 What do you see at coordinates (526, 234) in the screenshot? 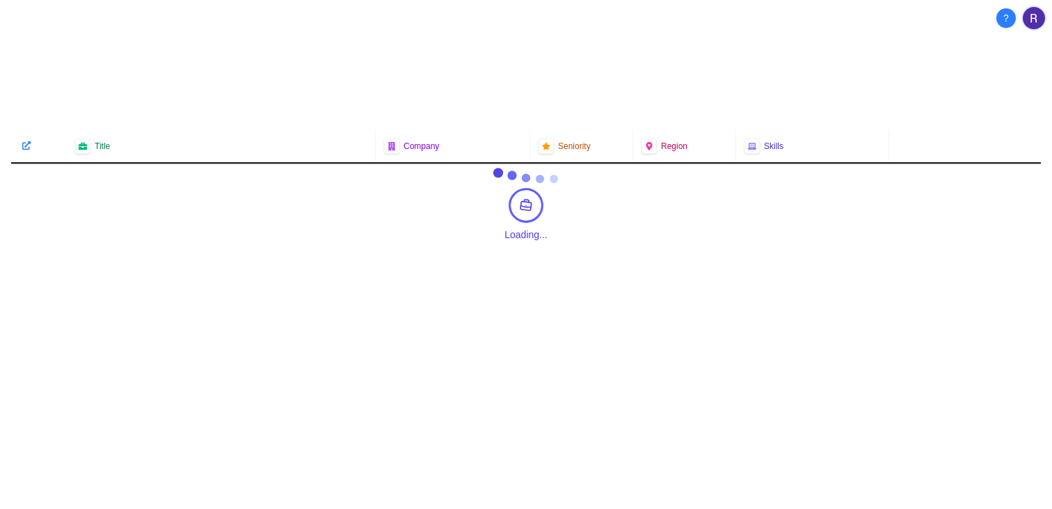
I see `div: Loading...` at bounding box center [526, 234].